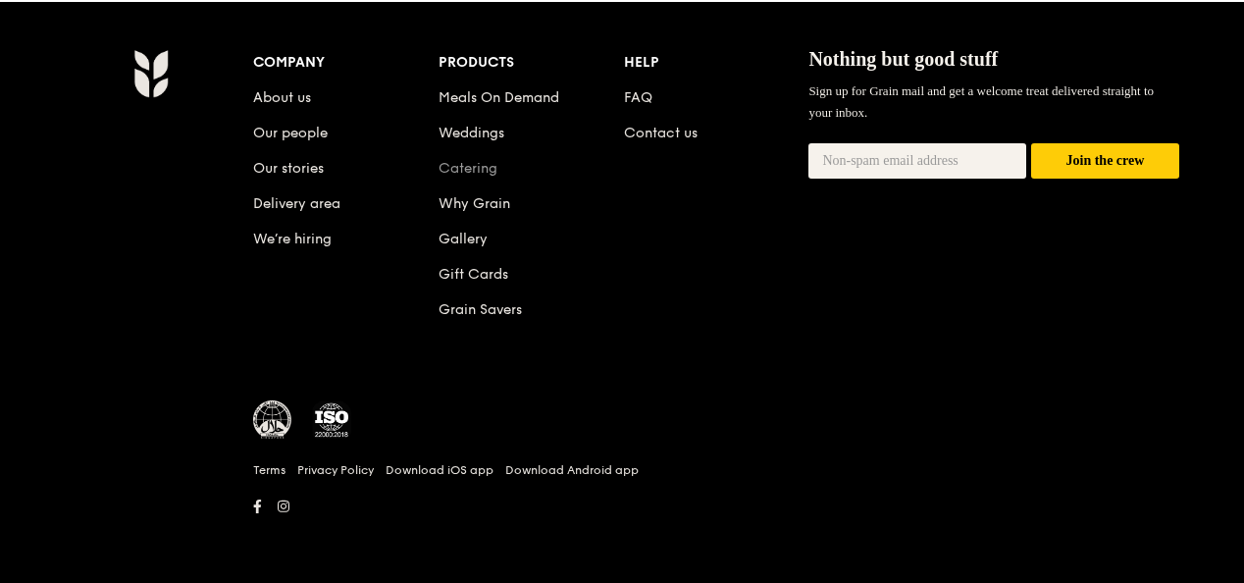  Describe the element at coordinates (622, 528) in the screenshot. I see `h6: Revision` at that location.